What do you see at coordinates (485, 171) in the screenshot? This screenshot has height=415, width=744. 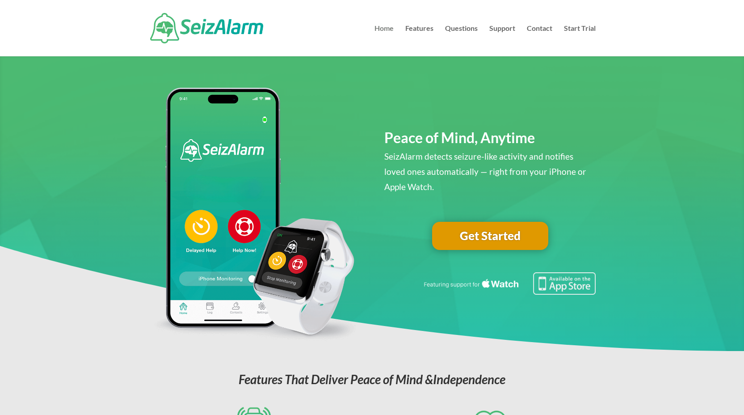 I see `span: SeizAlarm detects seizure-like activity and notifies loved ones automatically — right from your i...` at bounding box center [485, 171].